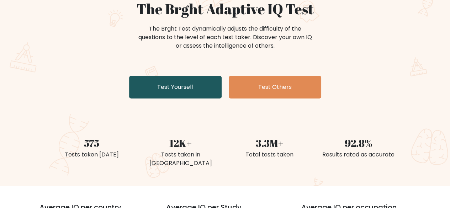  I want to click on div: 3.3M+, so click(269, 143).